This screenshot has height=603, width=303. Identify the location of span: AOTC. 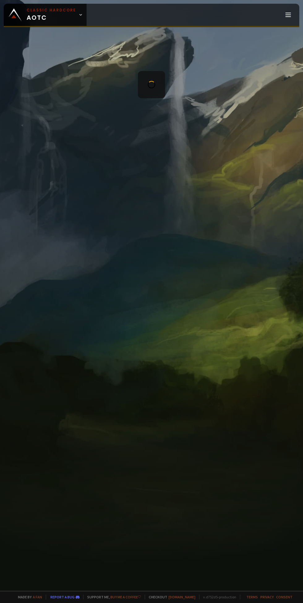
(51, 15).